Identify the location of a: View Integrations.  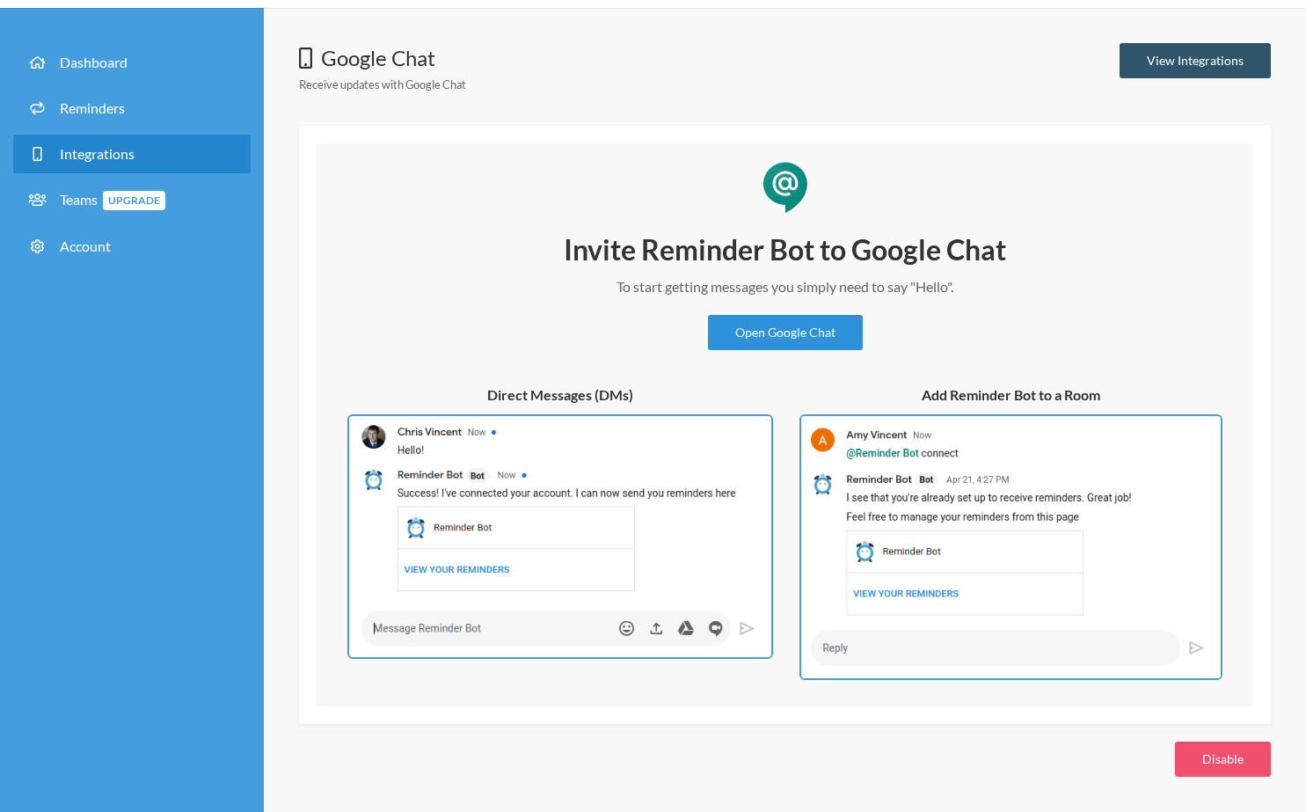
(1195, 61).